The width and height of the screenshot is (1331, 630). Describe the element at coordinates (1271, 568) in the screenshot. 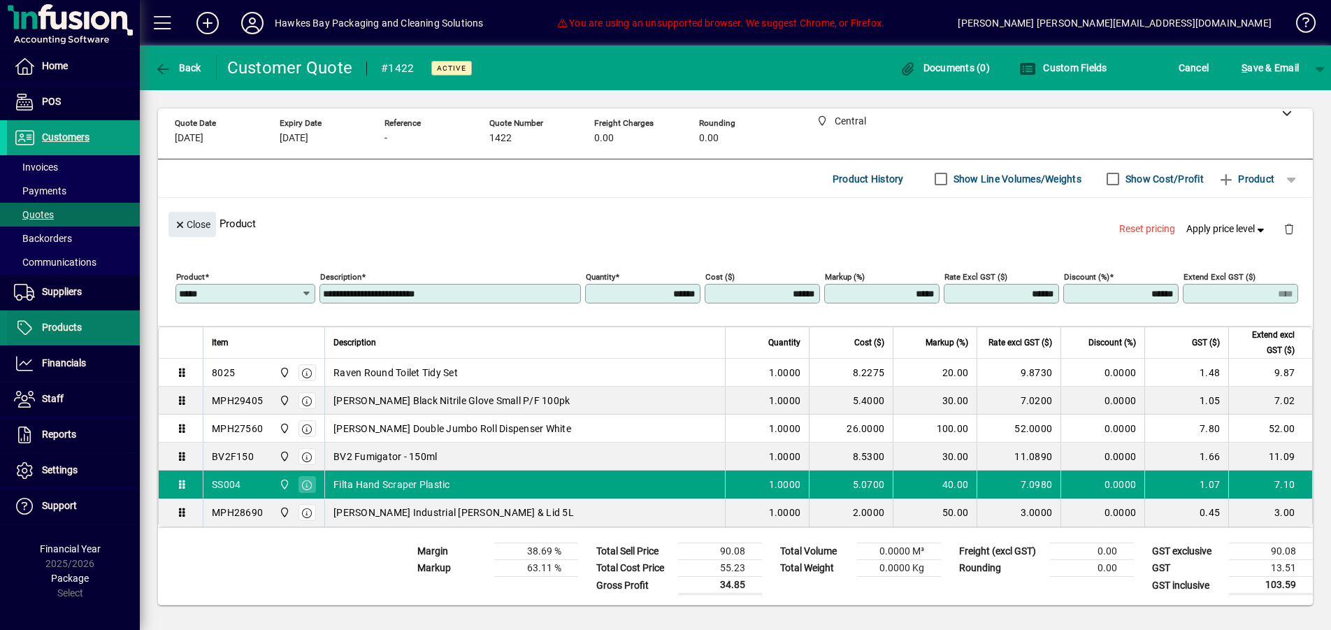

I see `td: 13.51` at that location.